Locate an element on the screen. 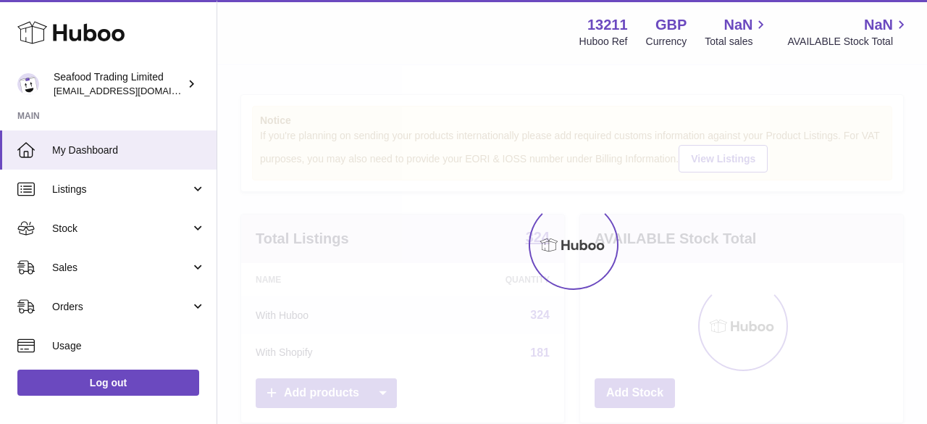 This screenshot has width=927, height=424. img: internalAdmin-13211@internal.huboo.com is located at coordinates (28, 84).